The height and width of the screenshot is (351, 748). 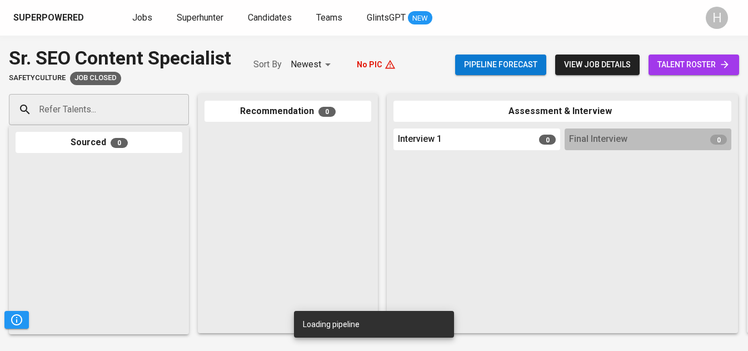 I want to click on button: Pipeline Triggers, so click(x=17, y=320).